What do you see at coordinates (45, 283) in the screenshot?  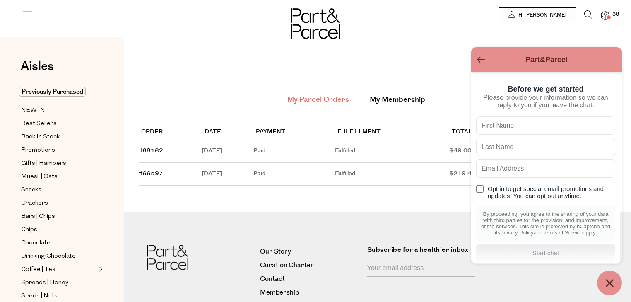 I see `span: Spreads | Honey` at bounding box center [45, 283].